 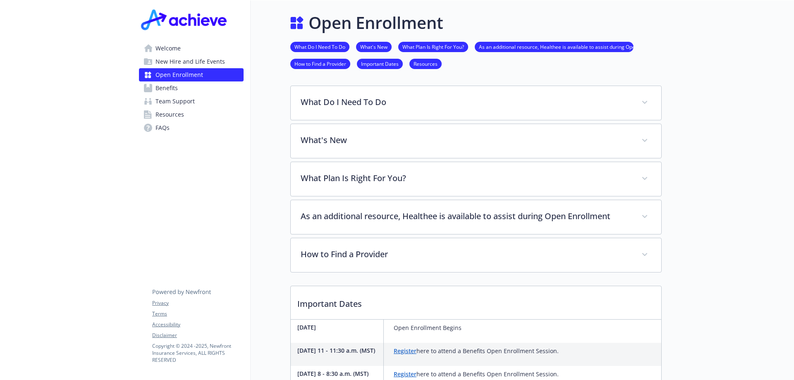 I want to click on span: Open Enrollment, so click(x=179, y=75).